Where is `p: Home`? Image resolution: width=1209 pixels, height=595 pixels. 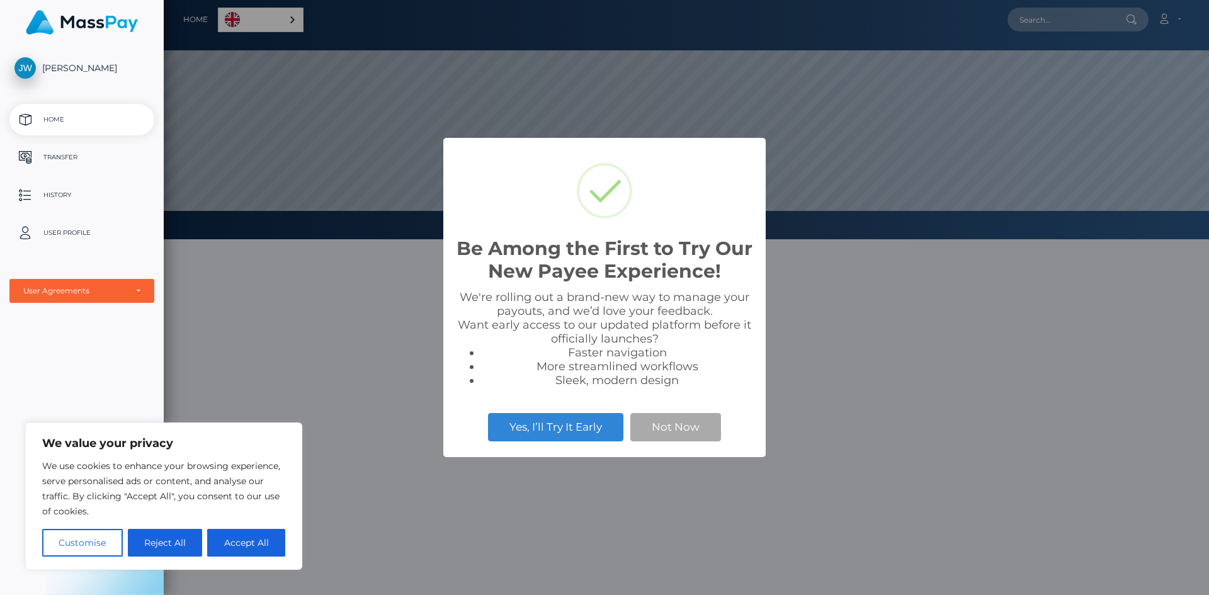 p: Home is located at coordinates (82, 120).